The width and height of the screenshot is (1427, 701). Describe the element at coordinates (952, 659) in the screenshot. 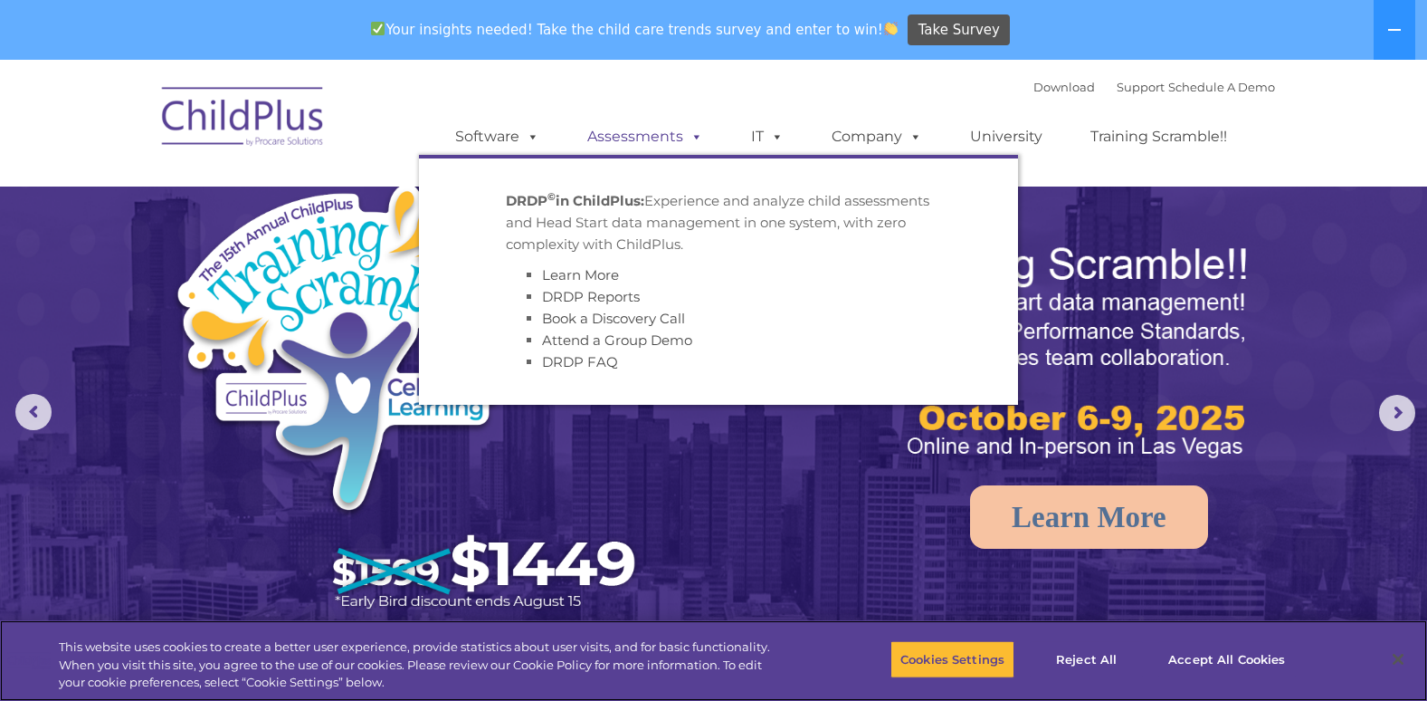

I see `button: Cookies Settings` at that location.